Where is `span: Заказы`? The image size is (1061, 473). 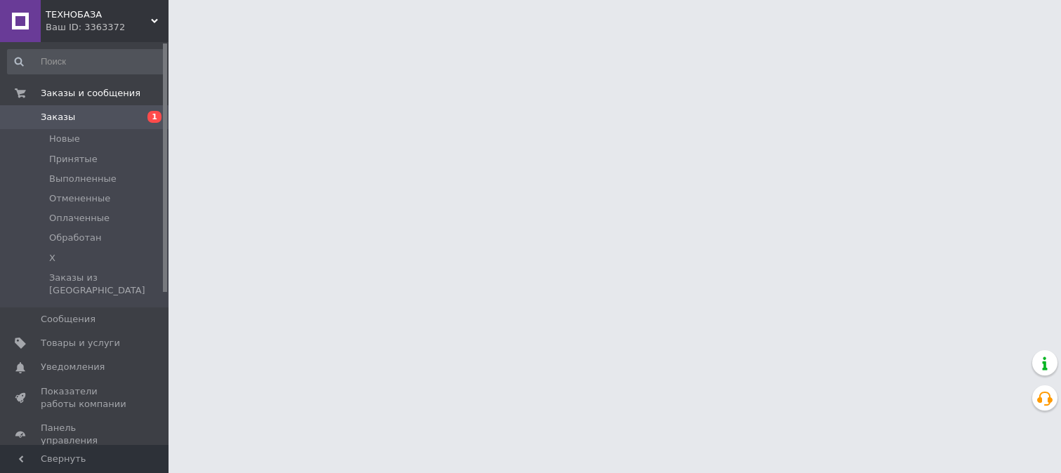
span: Заказы is located at coordinates (58, 117).